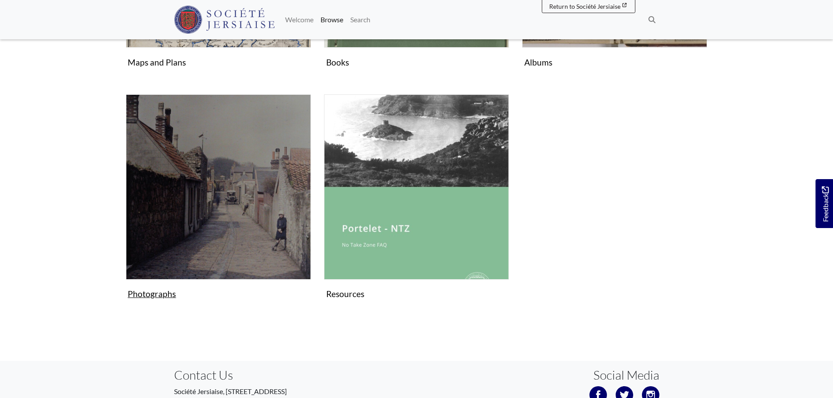 The height and width of the screenshot is (398, 833). I want to click on span: Feedback, so click(825, 204).